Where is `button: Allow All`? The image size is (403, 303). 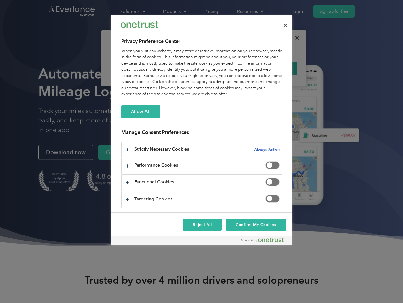 button: Allow All is located at coordinates (141, 112).